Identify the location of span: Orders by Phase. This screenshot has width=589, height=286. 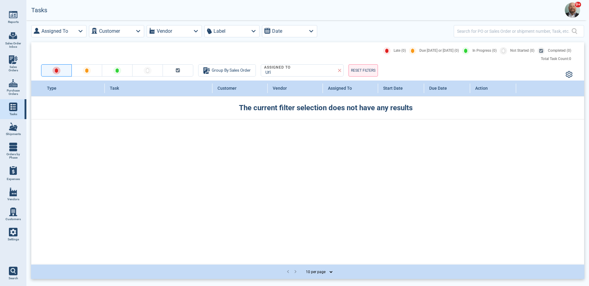
(13, 156).